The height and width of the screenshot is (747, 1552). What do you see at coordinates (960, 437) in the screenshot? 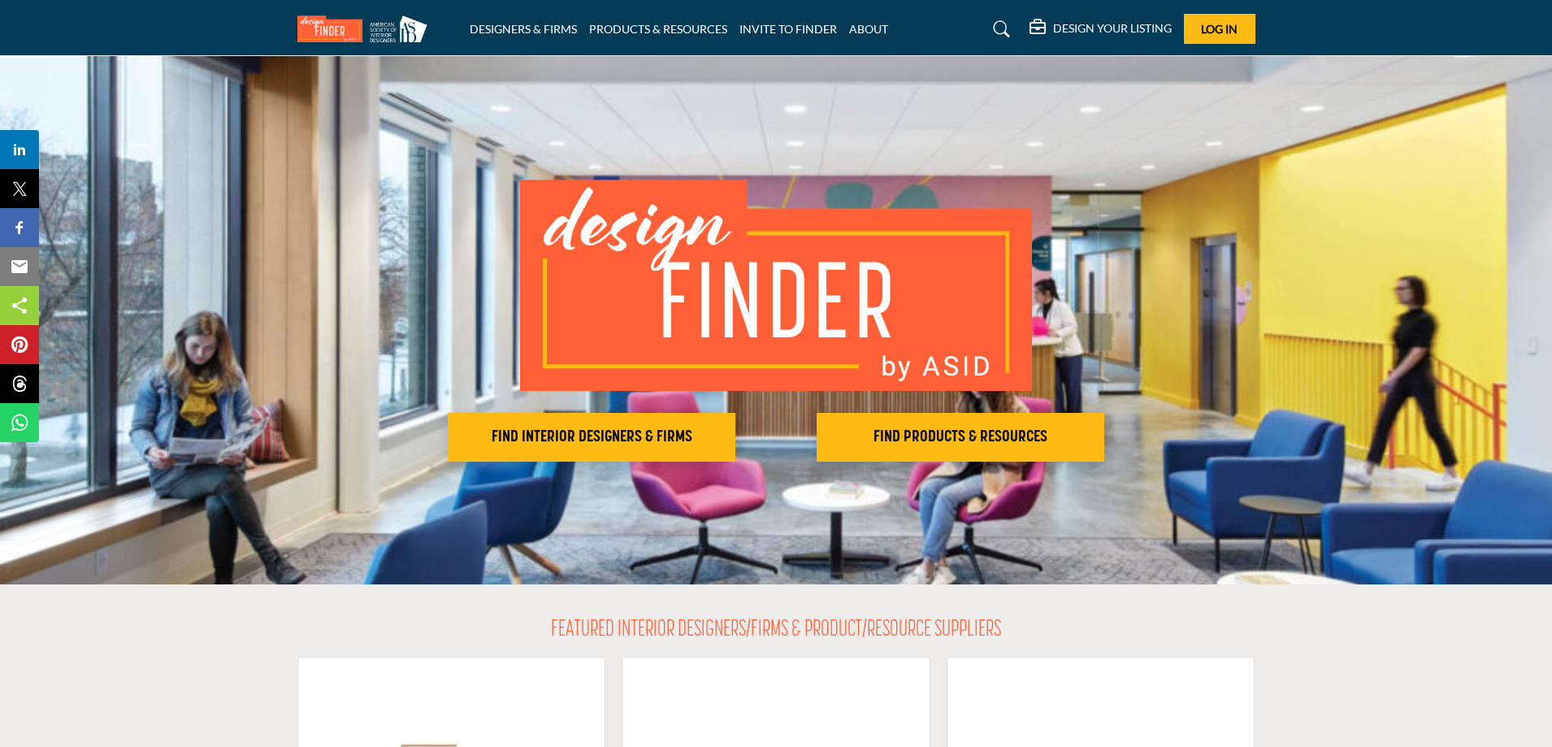
I see `button: FIND PRODUCTS & RESOURCES` at bounding box center [960, 437].